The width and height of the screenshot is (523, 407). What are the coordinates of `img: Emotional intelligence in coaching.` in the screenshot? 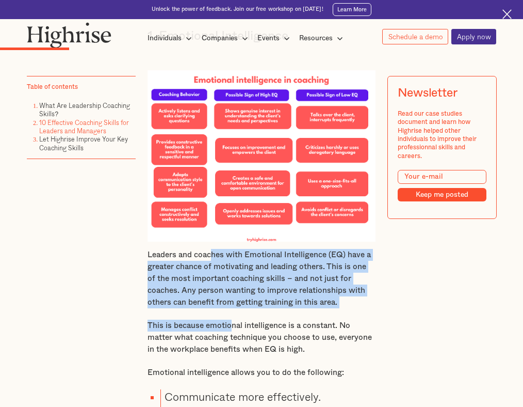 It's located at (262, 156).